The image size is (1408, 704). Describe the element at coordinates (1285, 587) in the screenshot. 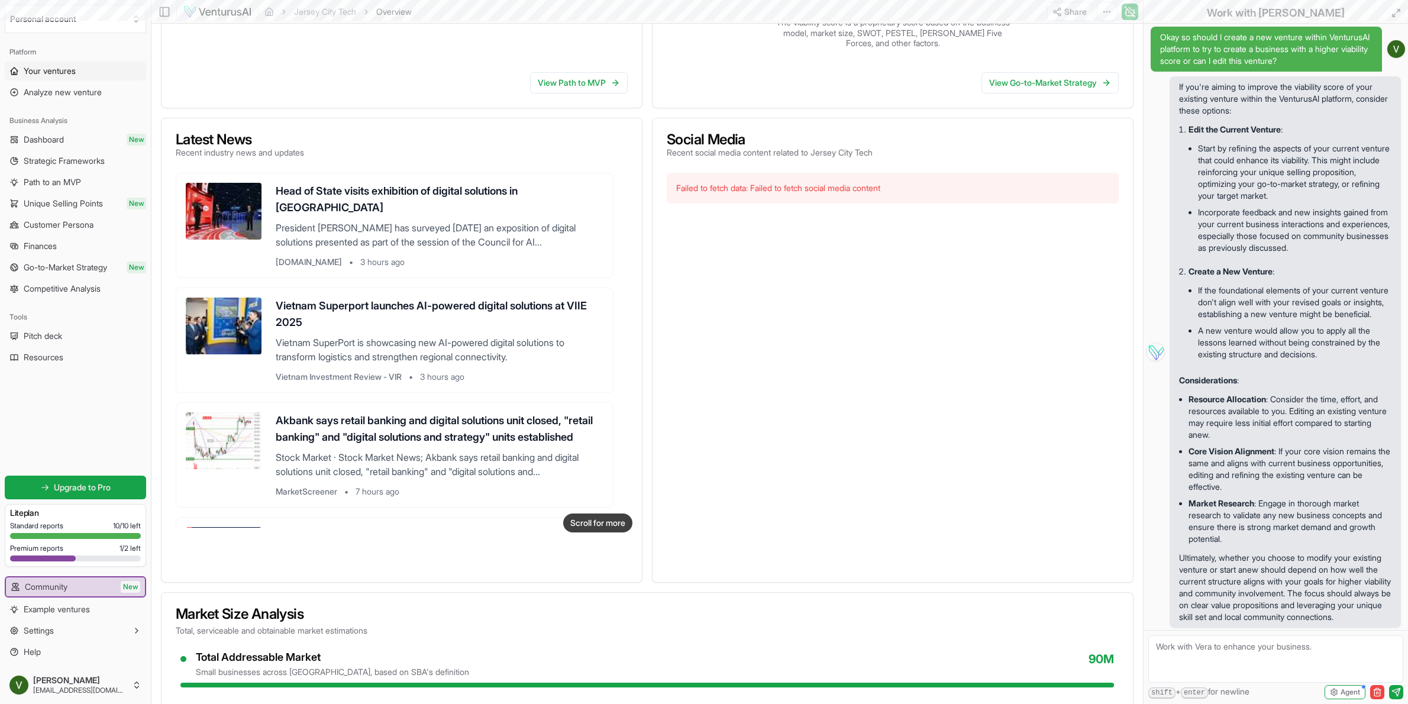

I see `p: Ultimately, whether you choose to modify your existing venture or start anew should depend on how...` at that location.